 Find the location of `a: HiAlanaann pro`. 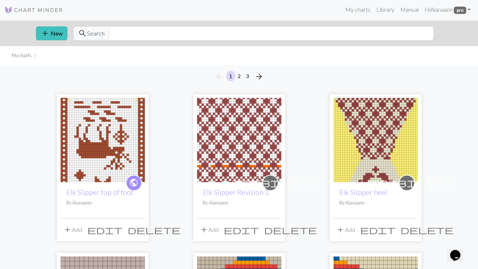

a: HiAlanaann pro is located at coordinates (448, 10).